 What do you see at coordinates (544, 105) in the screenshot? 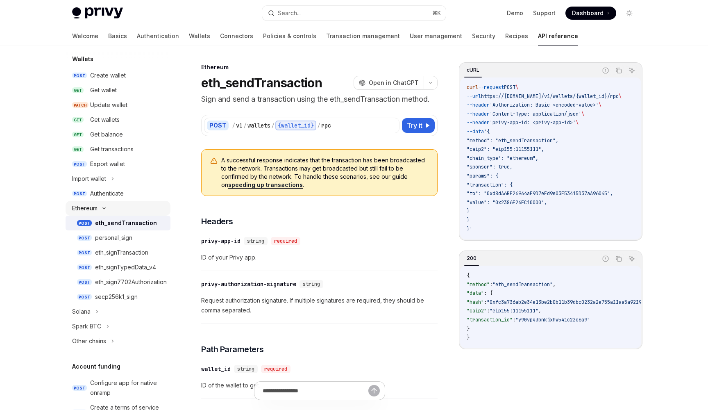
I see `span: 'Authorization: Basic <encoded-value>'` at bounding box center [544, 105].